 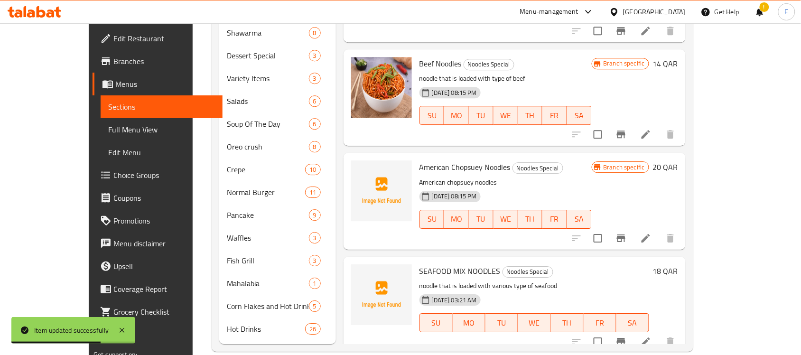 What do you see at coordinates (266, 169) in the screenshot?
I see `div: Crepe` at bounding box center [266, 169].